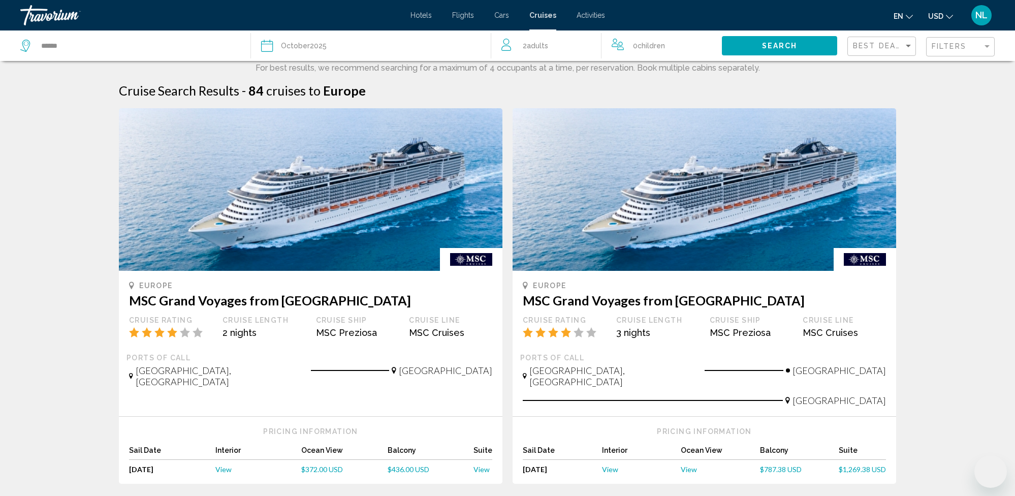  I want to click on span: $436.00 USD, so click(409, 469).